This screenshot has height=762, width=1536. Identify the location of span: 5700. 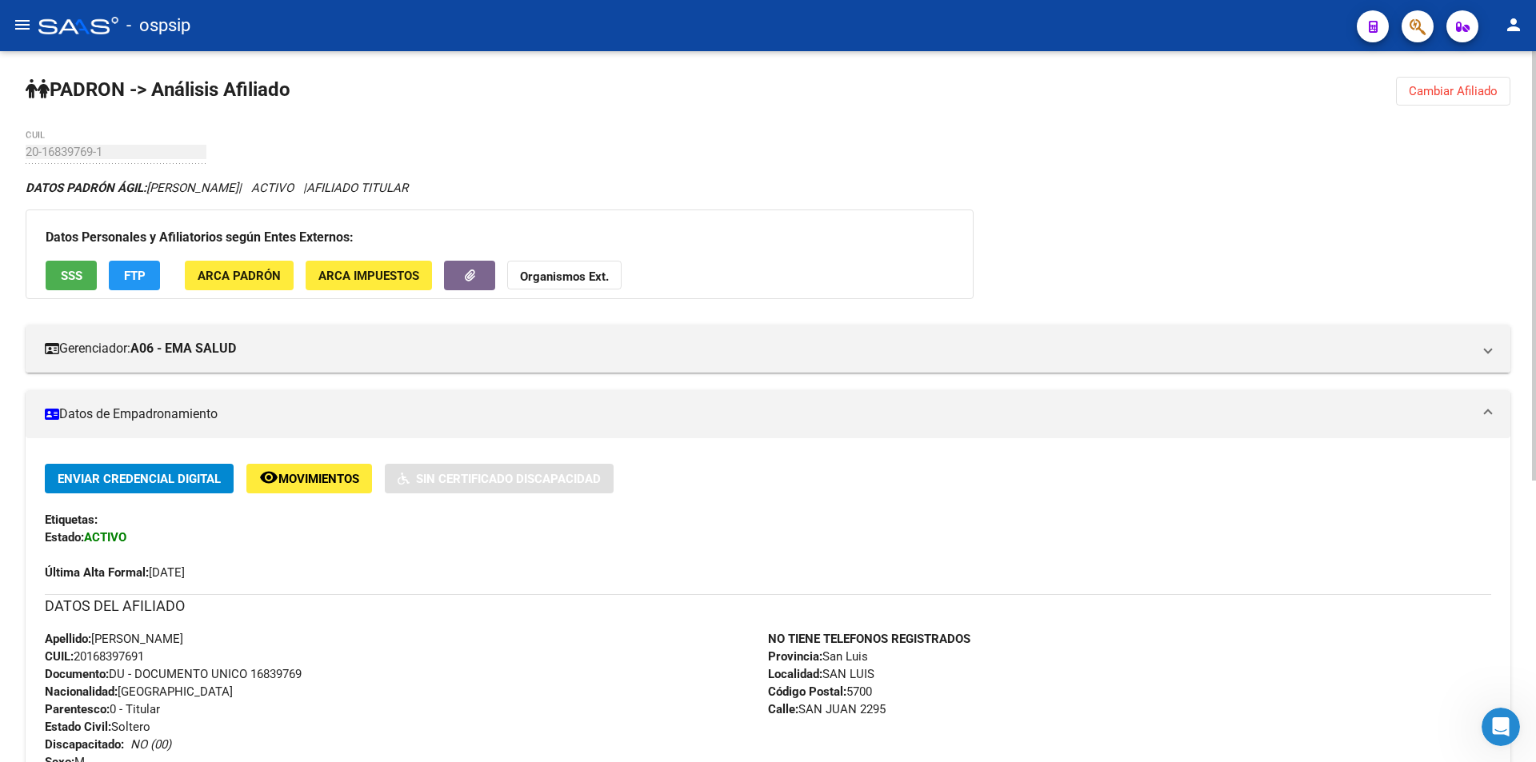
(820, 692).